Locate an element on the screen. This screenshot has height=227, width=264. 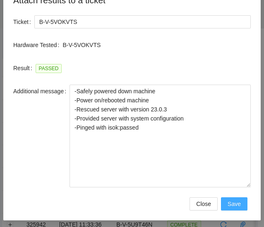
button: Save is located at coordinates (234, 204).